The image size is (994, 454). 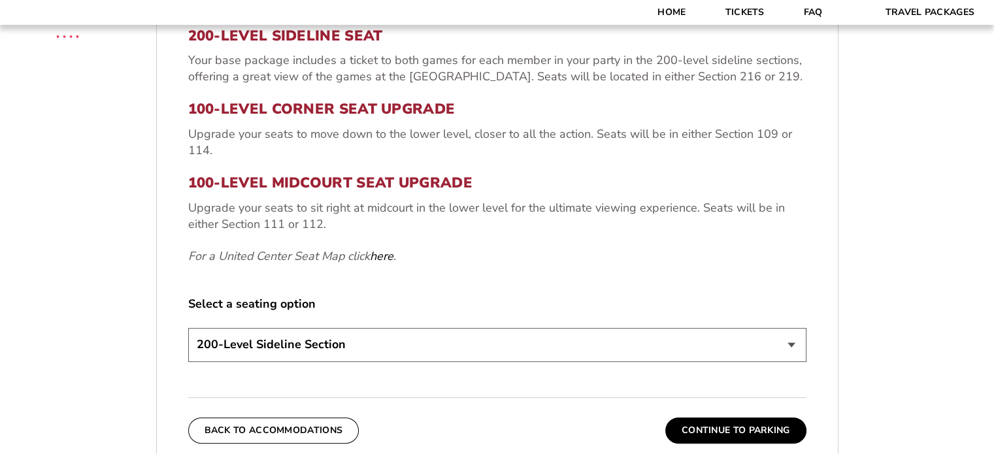 I want to click on em: For a United Center Seat Map click ., so click(x=292, y=256).